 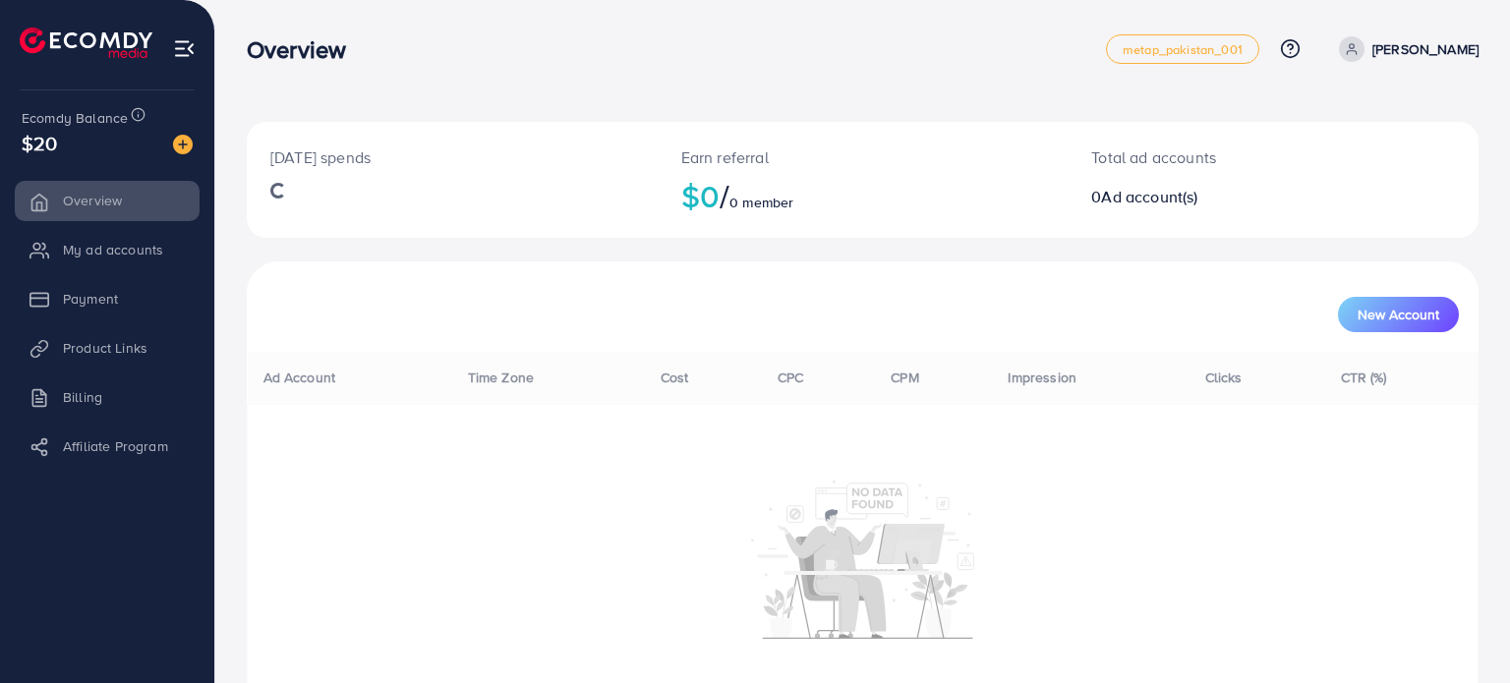 I want to click on img: image, so click(x=183, y=144).